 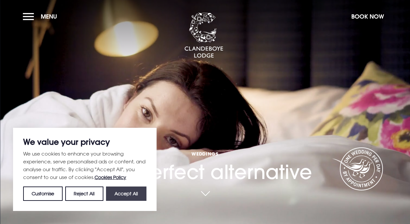 I want to click on p: We value your privacy, so click(x=85, y=142).